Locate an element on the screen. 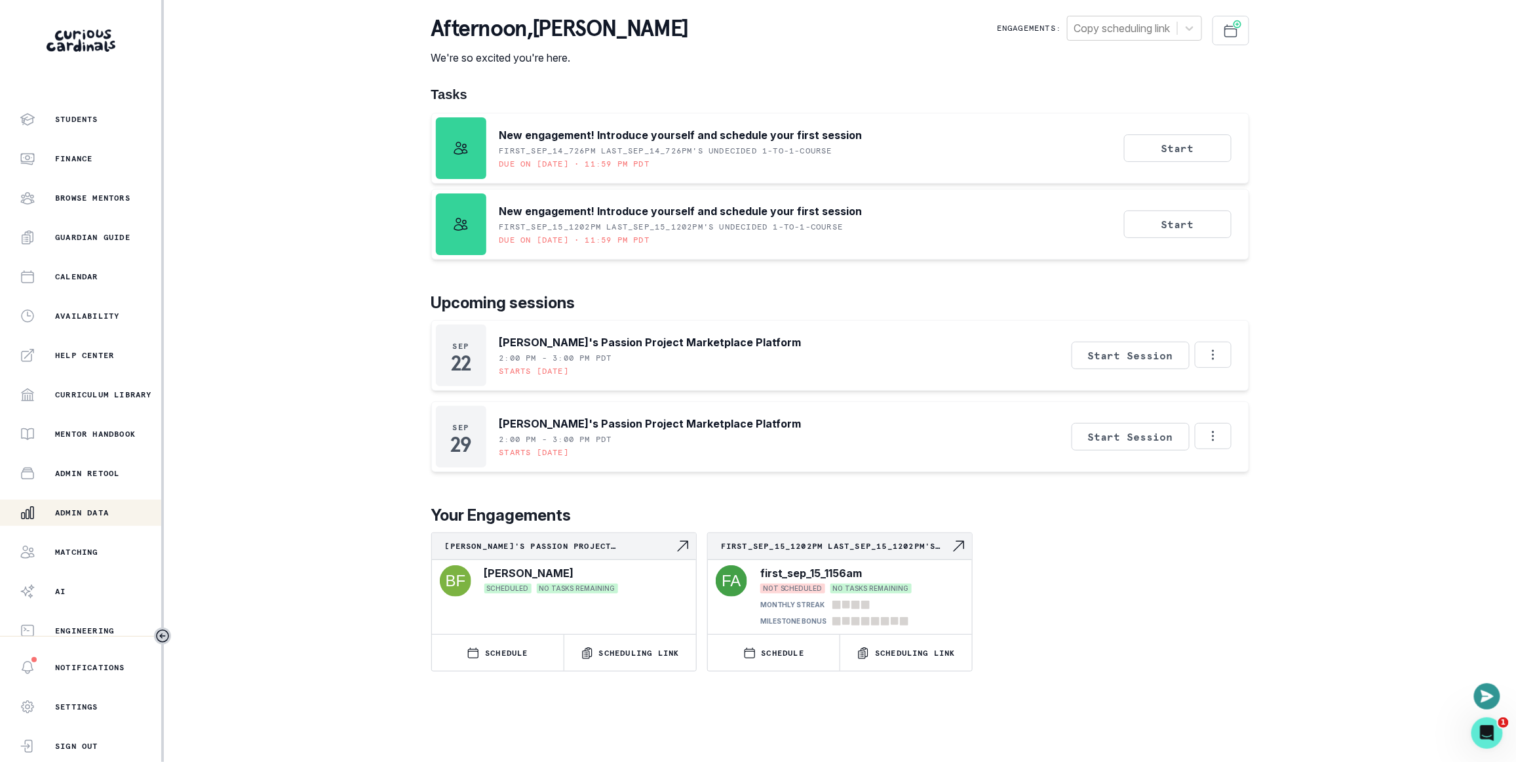 The height and width of the screenshot is (762, 1516). p: Calendar is located at coordinates (77, 277).